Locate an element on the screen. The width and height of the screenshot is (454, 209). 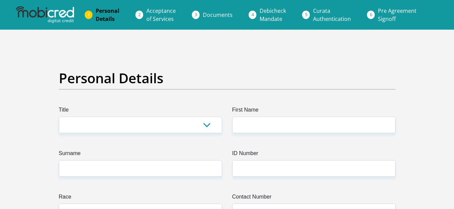
span: Curata Authentication is located at coordinates (332, 15).